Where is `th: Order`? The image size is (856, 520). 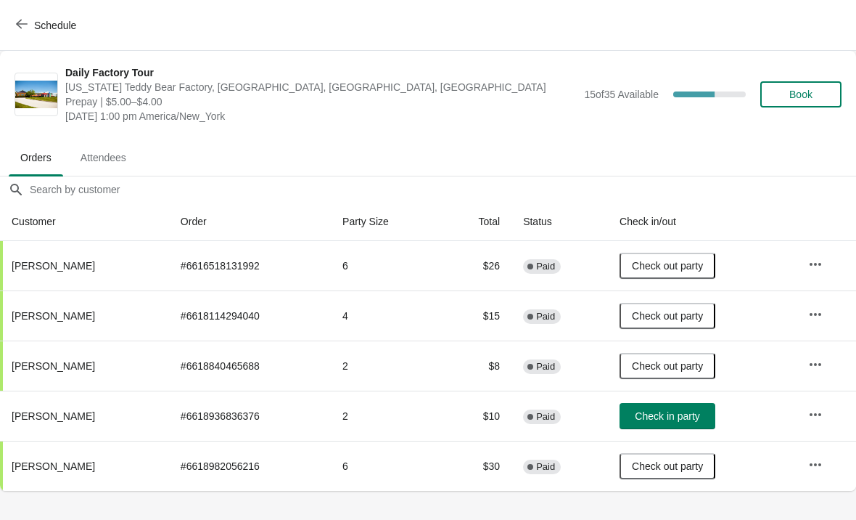 th: Order is located at coordinates (250, 221).